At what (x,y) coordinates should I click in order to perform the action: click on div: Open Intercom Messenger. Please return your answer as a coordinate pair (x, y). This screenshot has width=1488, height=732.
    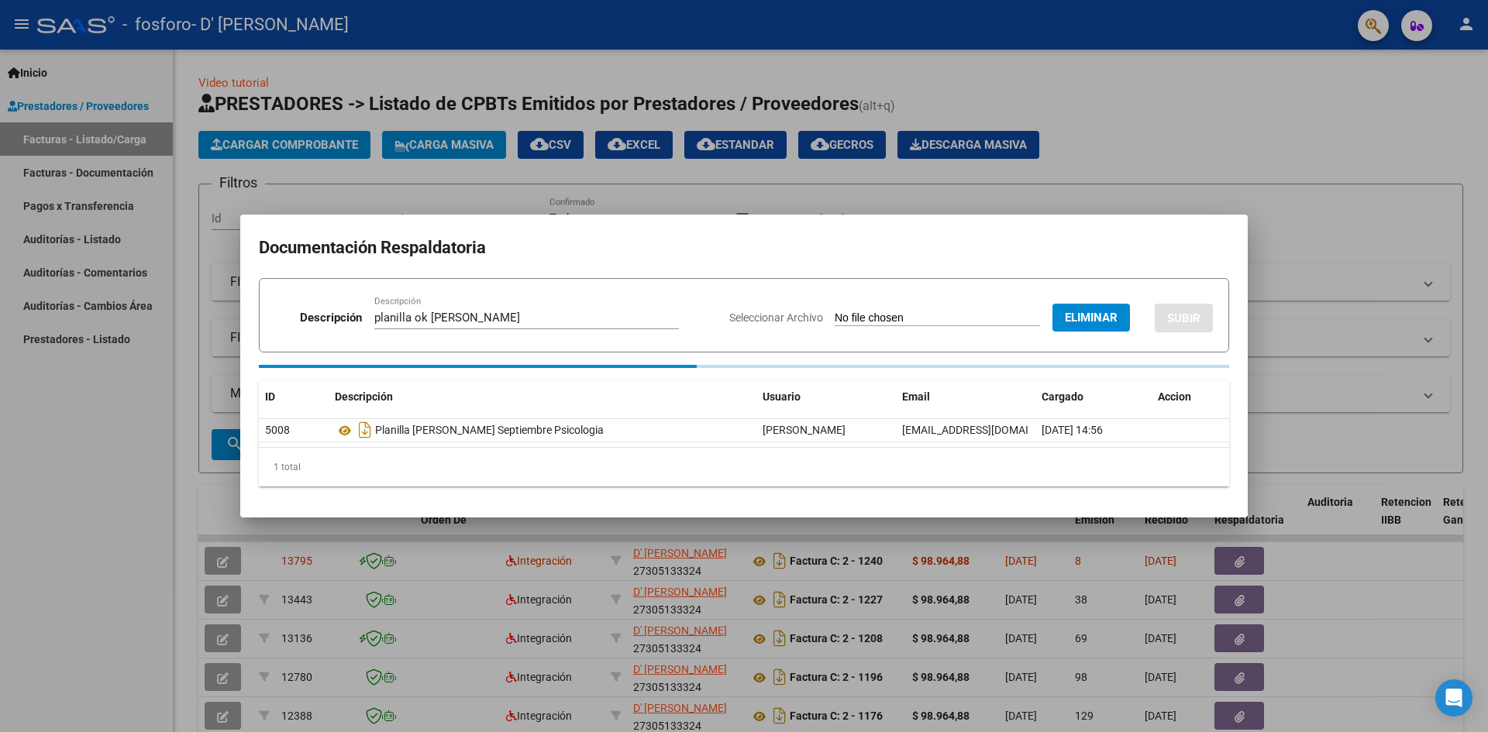
    Looking at the image, I should click on (1454, 698).